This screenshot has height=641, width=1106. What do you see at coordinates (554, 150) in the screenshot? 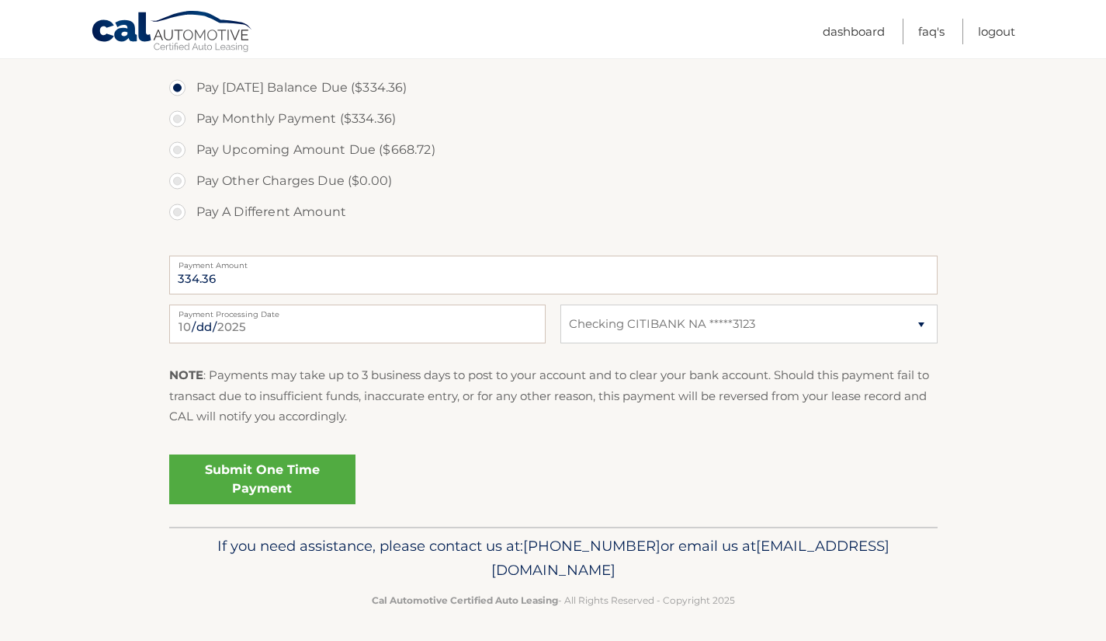
I see `label: Pay Upcoming Amount Due ($668.72)` at bounding box center [554, 150].